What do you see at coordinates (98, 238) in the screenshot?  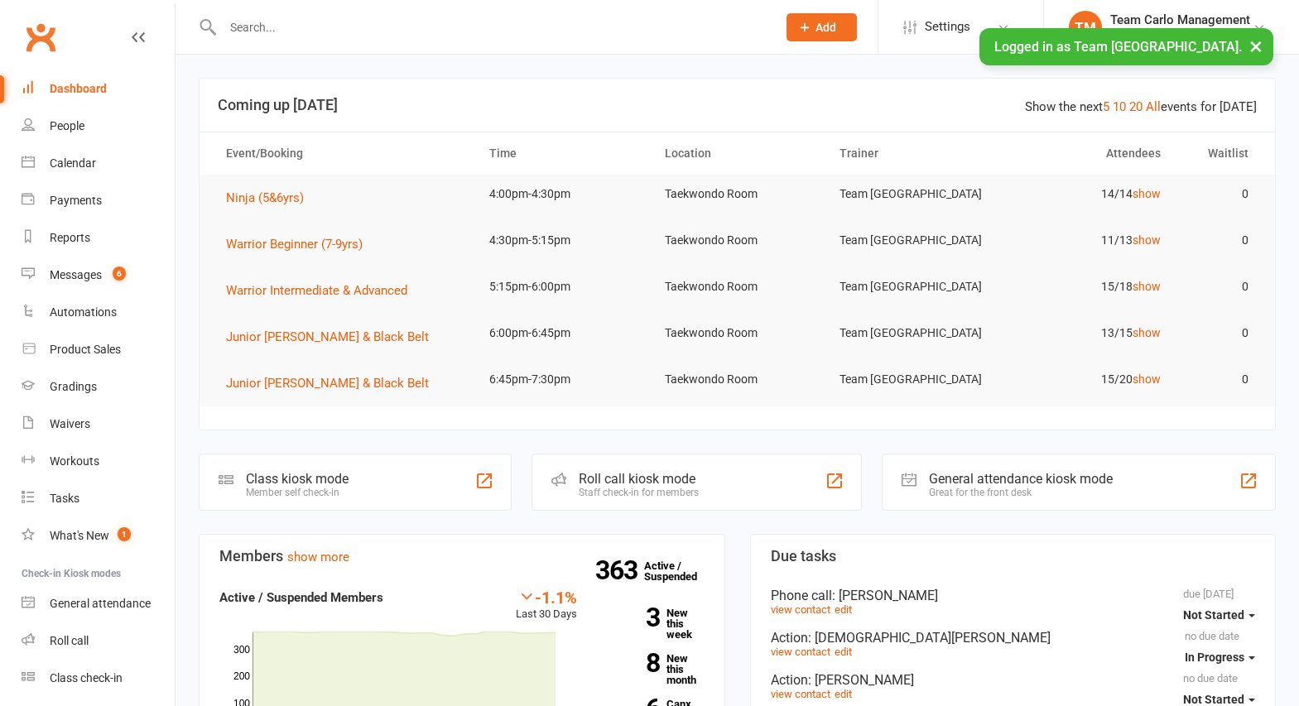 I see `a: Reports` at bounding box center [98, 238].